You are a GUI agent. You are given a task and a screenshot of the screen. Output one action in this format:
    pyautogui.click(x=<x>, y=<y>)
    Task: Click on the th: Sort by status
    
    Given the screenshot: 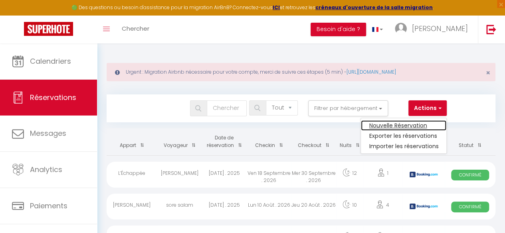 What is the action you would take?
    pyautogui.click(x=470, y=142)
    